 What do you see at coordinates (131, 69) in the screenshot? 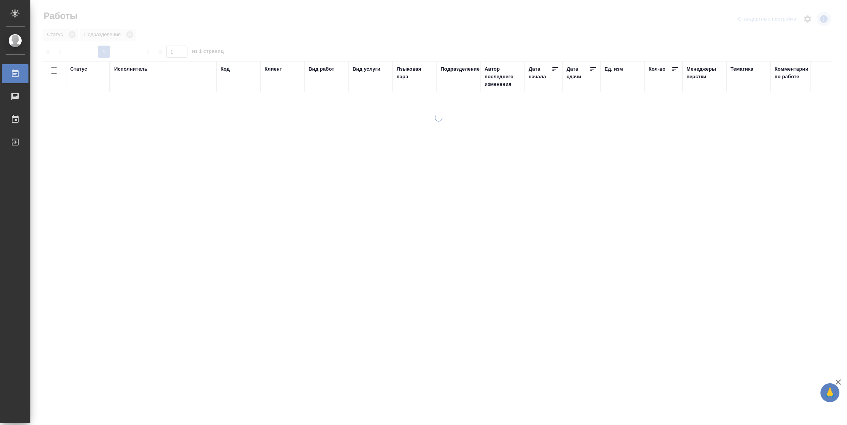
I see `div: Исполнитель` at bounding box center [131, 69].